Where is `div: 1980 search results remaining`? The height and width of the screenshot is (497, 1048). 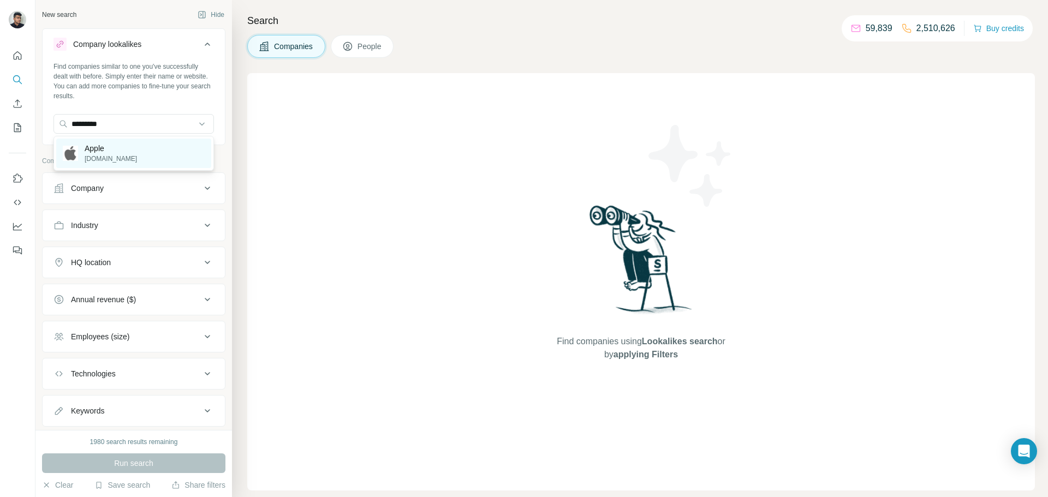
div: 1980 search results remaining is located at coordinates (134, 442).